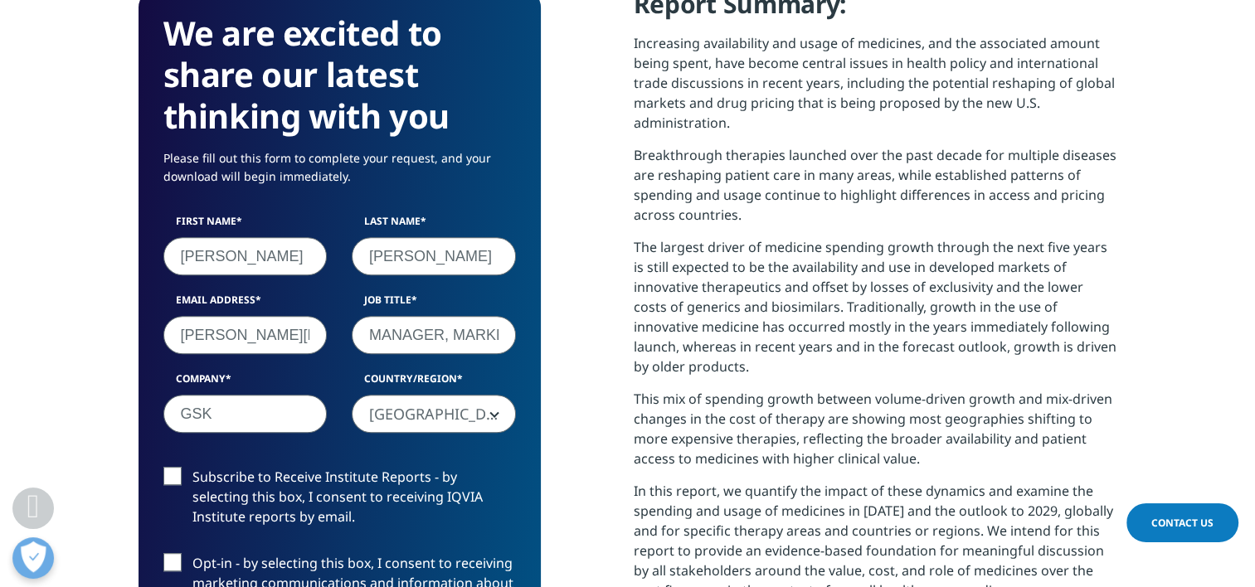  What do you see at coordinates (339, 501) in the screenshot?
I see `label: Subscribe to Receive Institute Reports - by selecting this box, I consent to receiving IQVIA Inst...` at bounding box center [339, 501].